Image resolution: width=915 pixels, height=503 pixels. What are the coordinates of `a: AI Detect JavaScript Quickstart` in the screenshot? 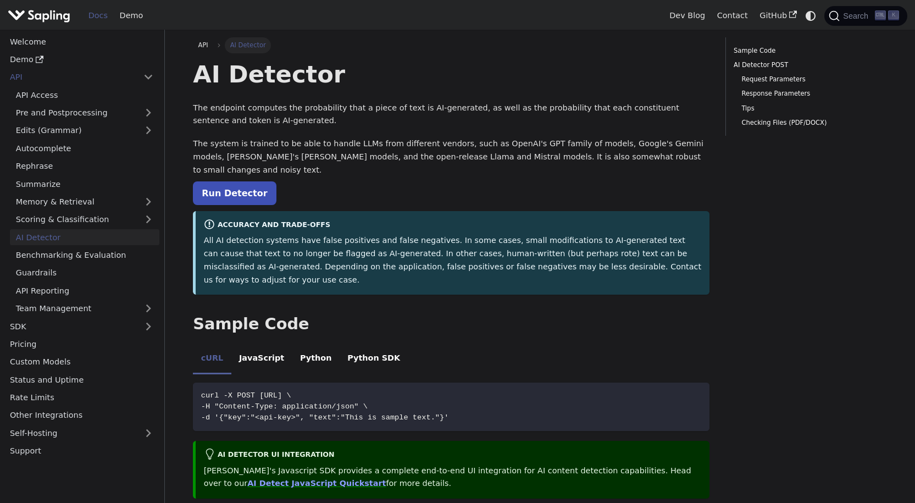 It's located at (316, 483).